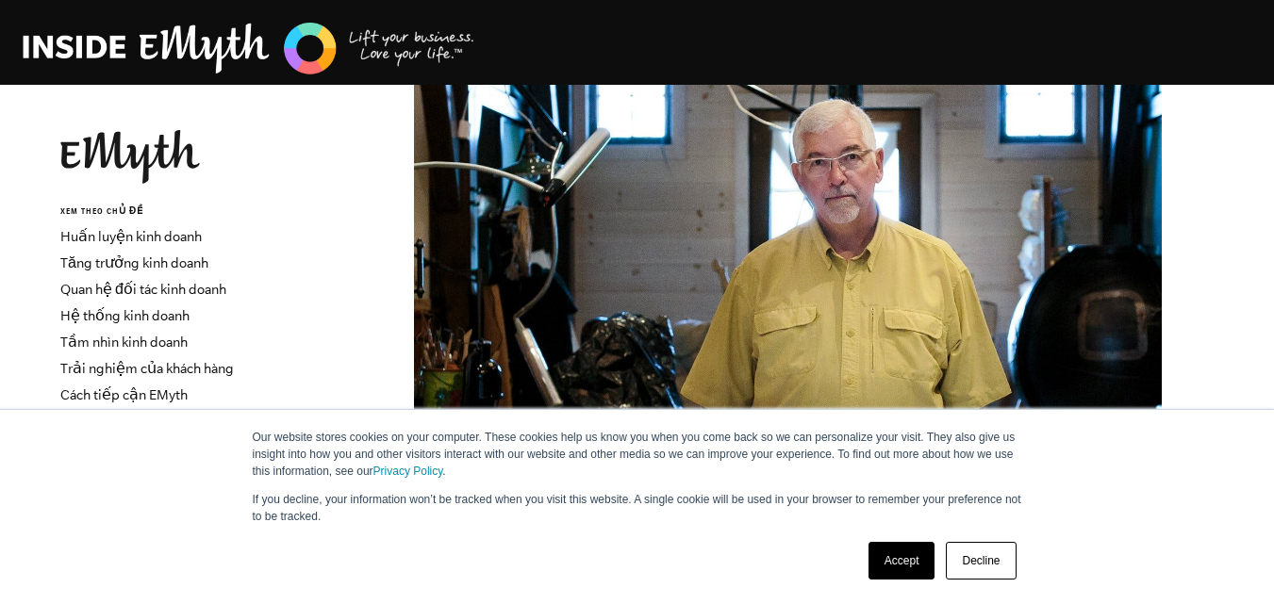  I want to click on a: Trải nghiệm của khách hàng, so click(147, 369).